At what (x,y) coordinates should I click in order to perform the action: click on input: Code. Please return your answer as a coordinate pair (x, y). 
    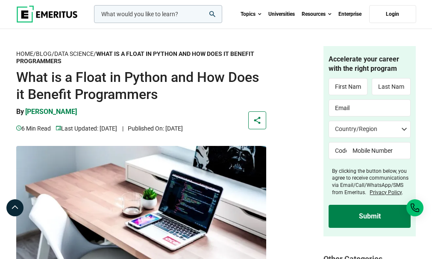
    Looking at the image, I should click on (337, 151).